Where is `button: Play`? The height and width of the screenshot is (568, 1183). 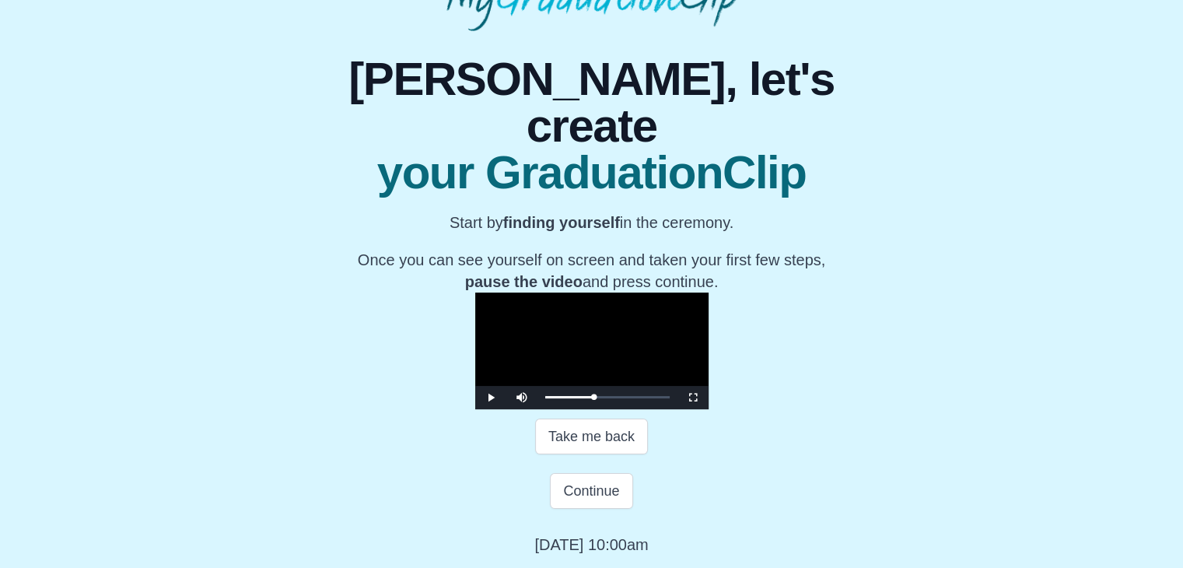 button: Play is located at coordinates (491, 397).